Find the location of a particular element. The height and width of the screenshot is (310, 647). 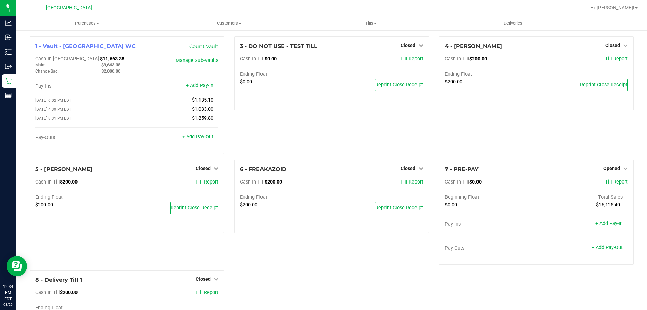

span: $16,125.40 is located at coordinates (608, 205).